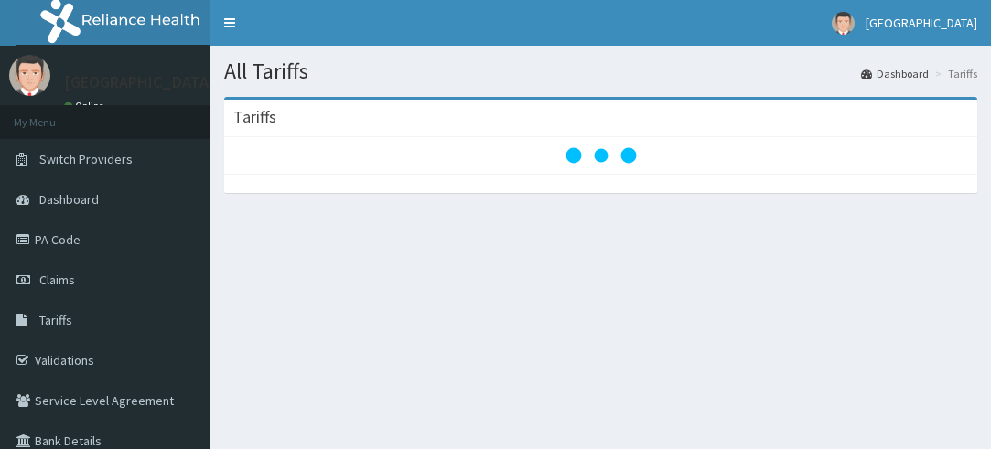  Describe the element at coordinates (86, 106) in the screenshot. I see `a: Online` at that location.